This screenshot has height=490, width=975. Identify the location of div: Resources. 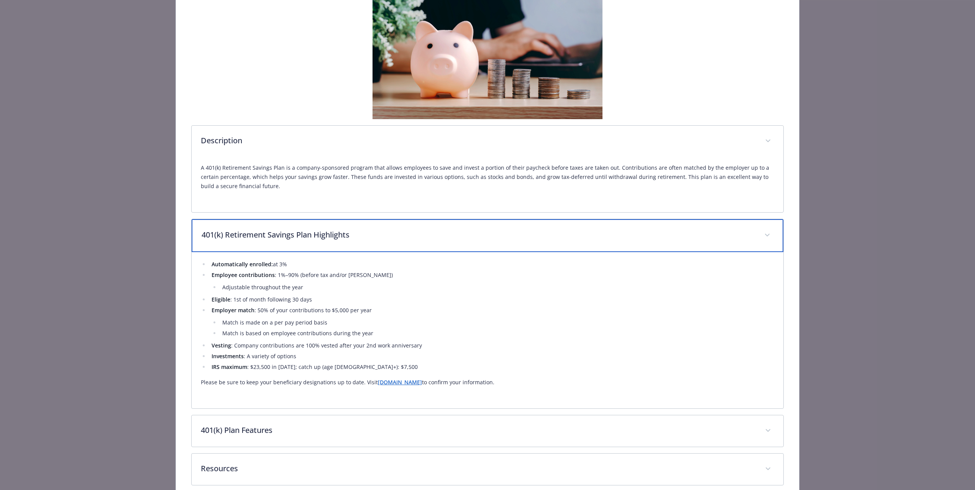
(488, 470).